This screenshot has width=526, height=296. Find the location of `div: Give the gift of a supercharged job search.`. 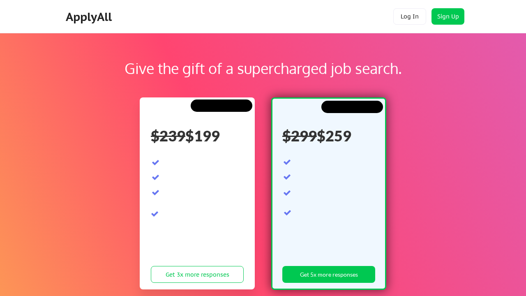

div: Give the gift of a supercharged job search. is located at coordinates (263, 68).